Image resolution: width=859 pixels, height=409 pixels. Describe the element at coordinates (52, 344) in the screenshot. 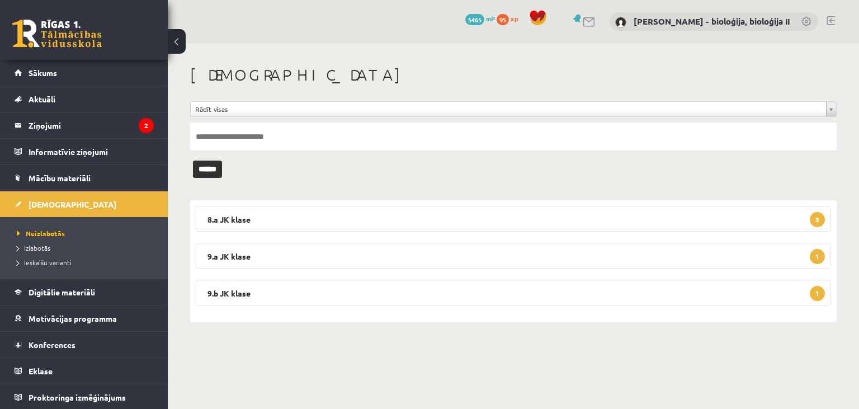

I see `span: Konferences` at that location.